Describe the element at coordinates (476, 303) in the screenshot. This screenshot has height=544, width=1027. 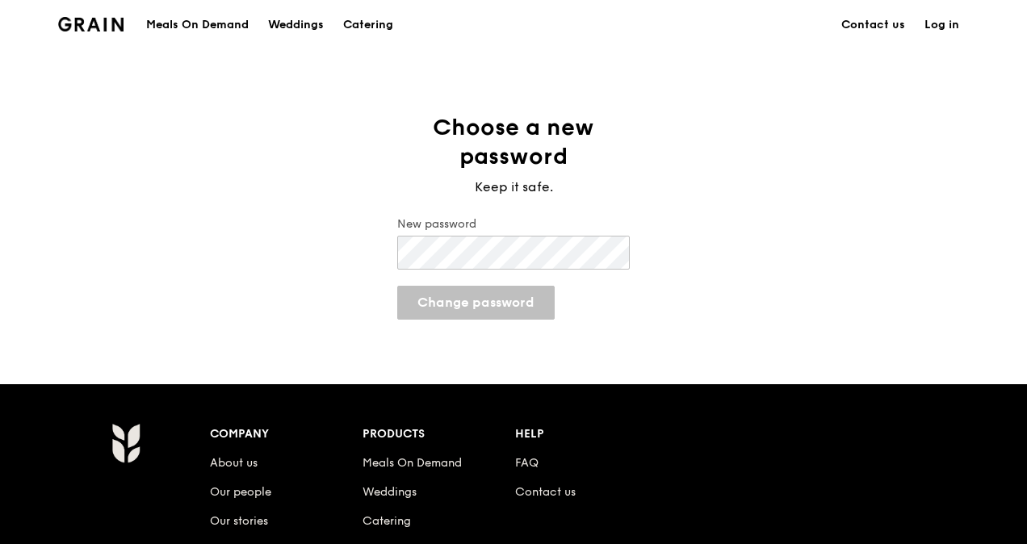
I see `button: Change password` at that location.